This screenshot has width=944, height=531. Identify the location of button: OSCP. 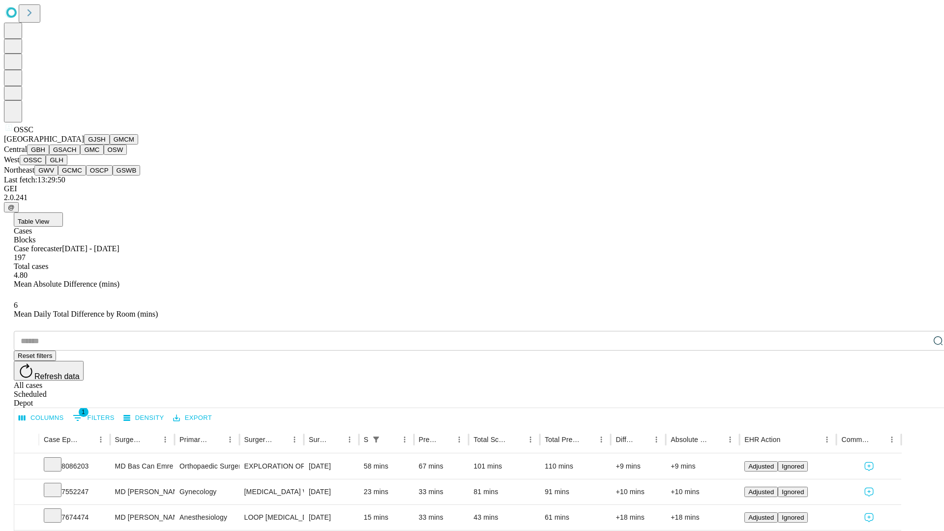
(99, 170).